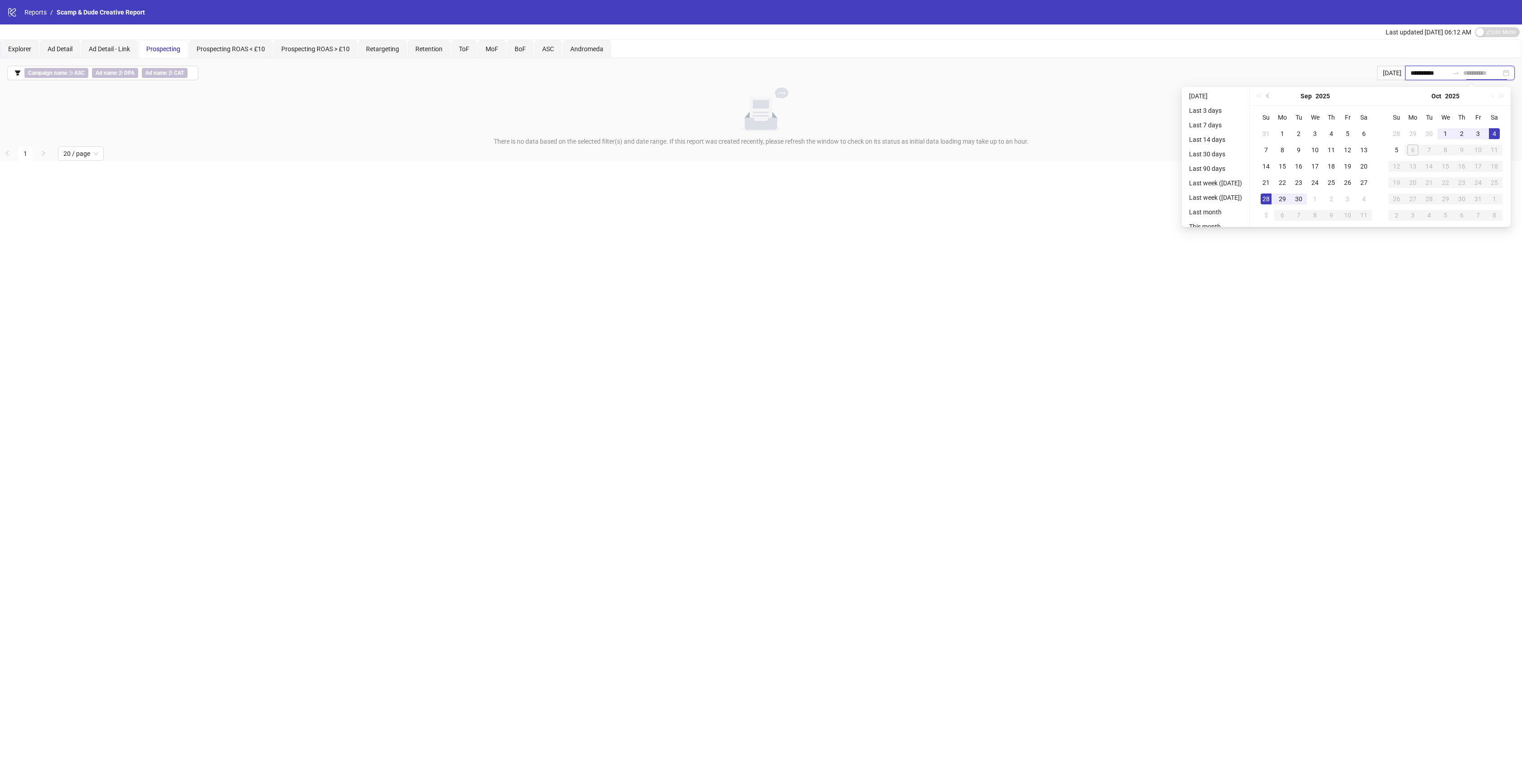 Image resolution: width=1522 pixels, height=774 pixels. Describe the element at coordinates (1348, 134) in the screenshot. I see `td: 2025-09-05` at that location.